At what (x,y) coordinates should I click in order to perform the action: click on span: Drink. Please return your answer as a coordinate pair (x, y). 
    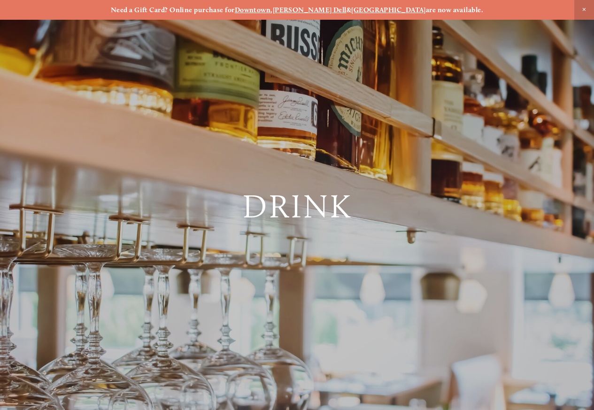
    Looking at the image, I should click on (297, 206).